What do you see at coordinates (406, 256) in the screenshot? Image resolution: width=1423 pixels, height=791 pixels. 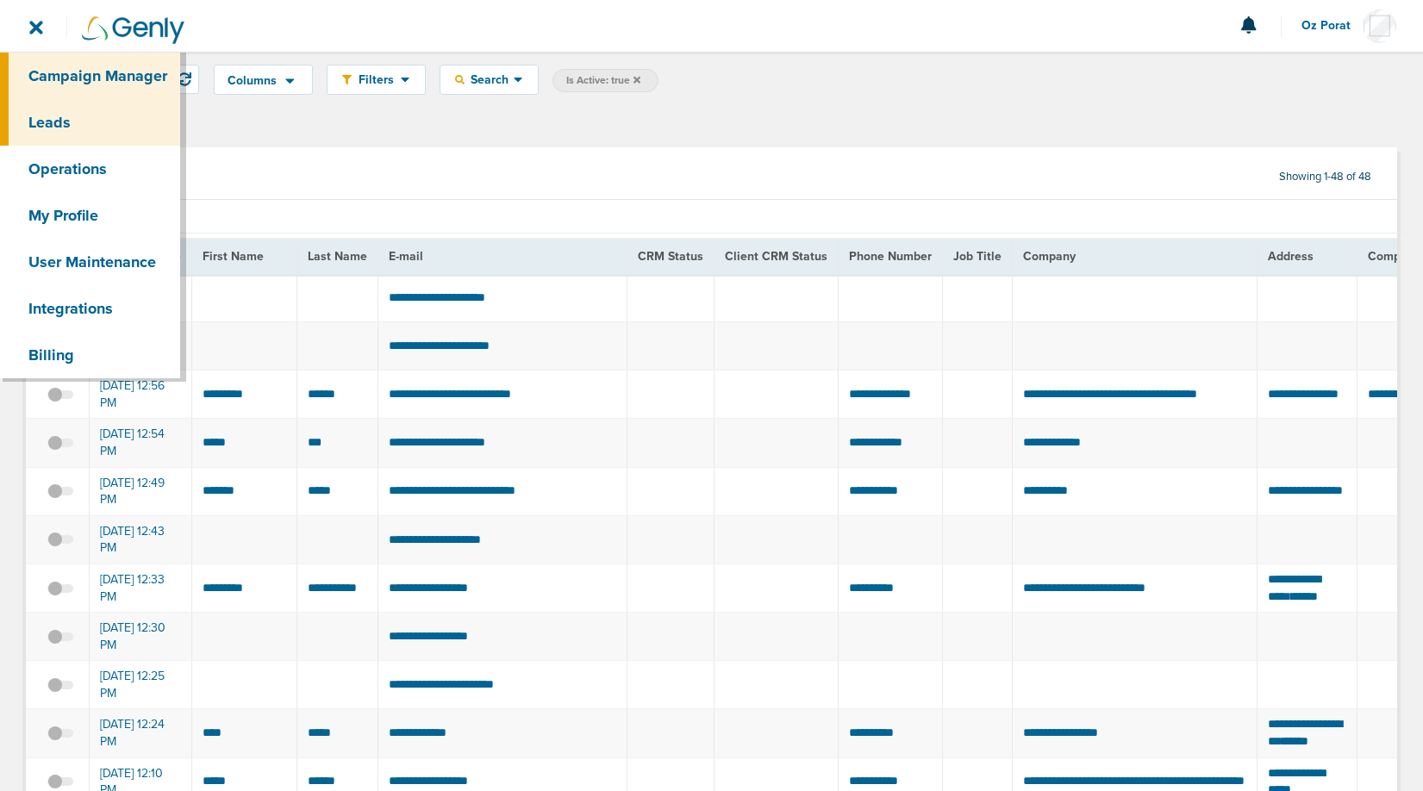 I see `span: E-mail` at bounding box center [406, 256].